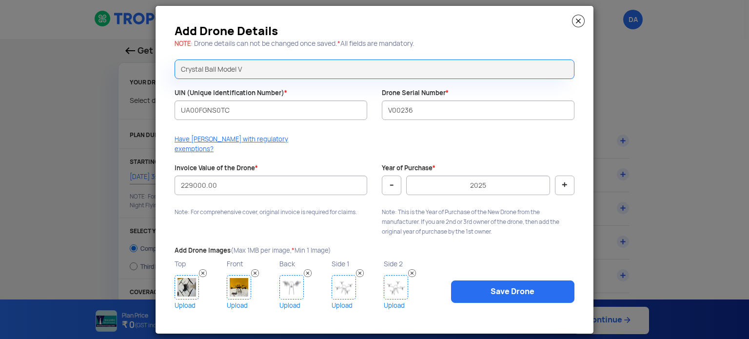  Describe the element at coordinates (252, 264) in the screenshot. I see `p: Front` at that location.